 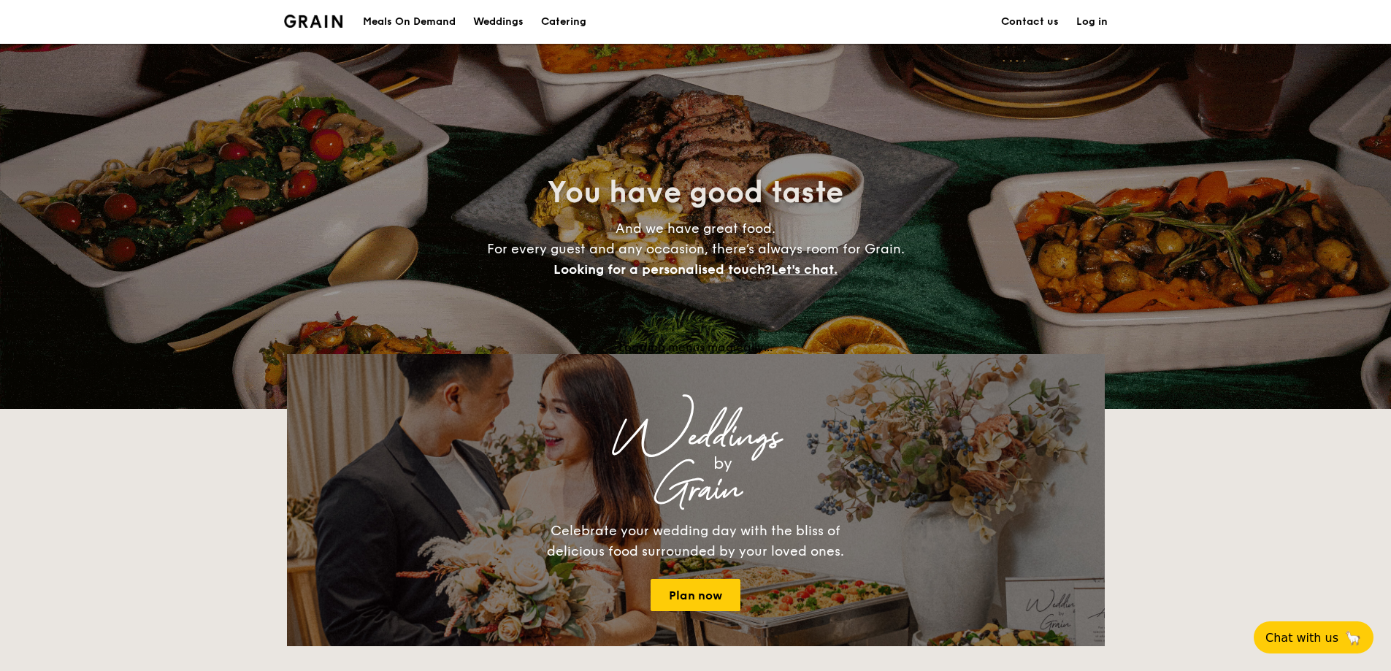 I want to click on div: Grain, so click(x=696, y=490).